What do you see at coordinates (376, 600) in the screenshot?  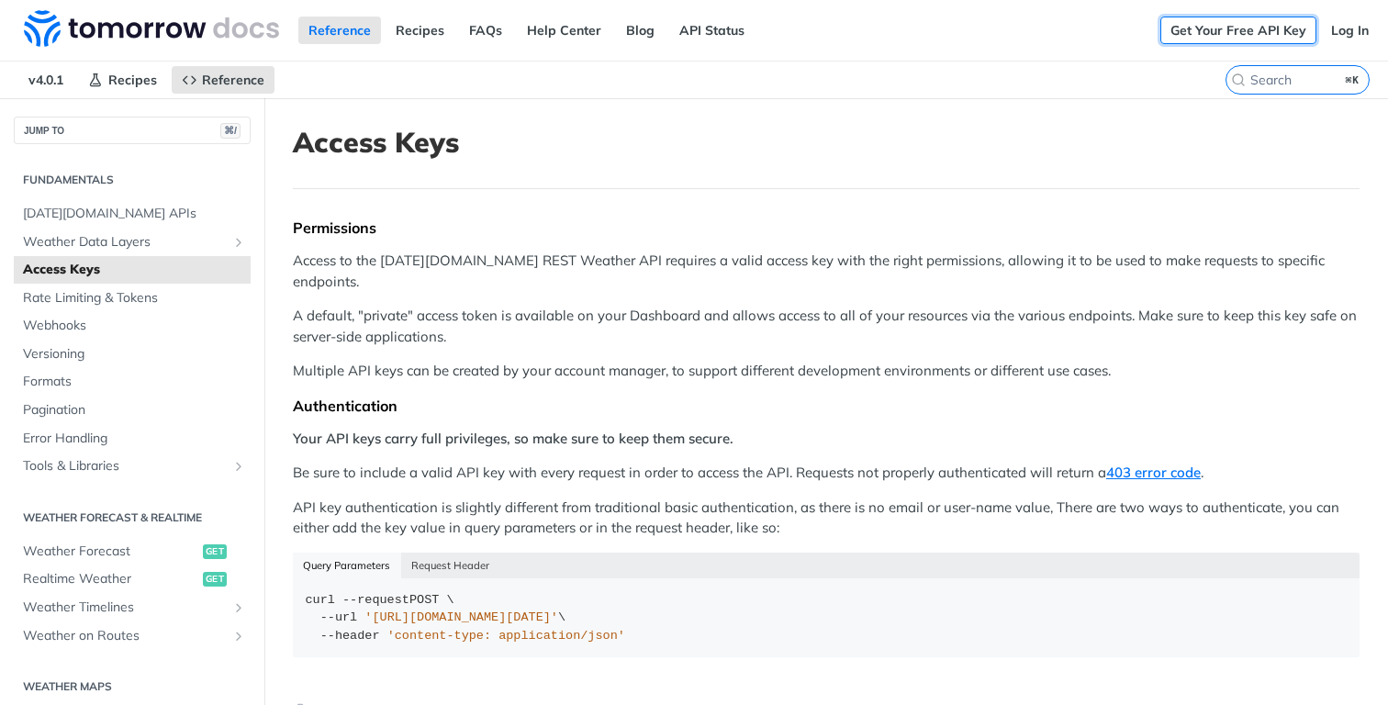 I see `span: --request` at bounding box center [376, 600].